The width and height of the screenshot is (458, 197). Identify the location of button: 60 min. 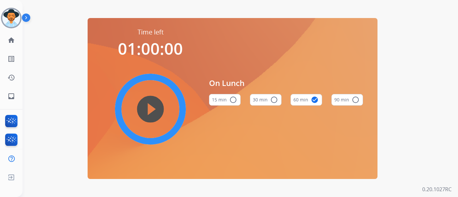
(306, 100).